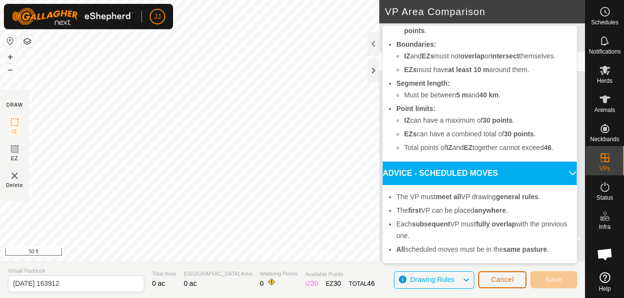  What do you see at coordinates (15, 105) in the screenshot?
I see `div: DRAW` at bounding box center [15, 105].